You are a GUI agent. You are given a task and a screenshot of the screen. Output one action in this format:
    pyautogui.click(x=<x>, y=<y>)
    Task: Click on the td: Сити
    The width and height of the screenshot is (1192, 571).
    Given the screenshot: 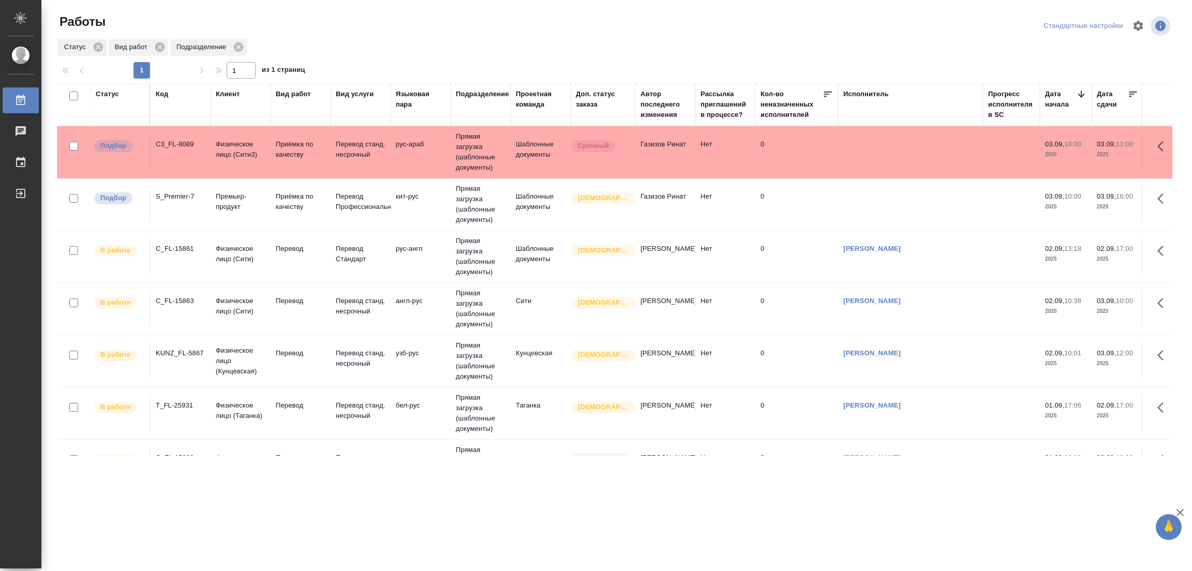 What is the action you would take?
    pyautogui.click(x=541, y=309)
    